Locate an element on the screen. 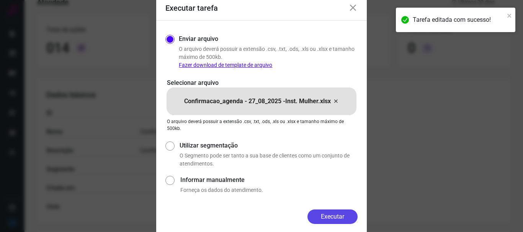 The height and width of the screenshot is (232, 523). button: Executar is located at coordinates (332, 217).